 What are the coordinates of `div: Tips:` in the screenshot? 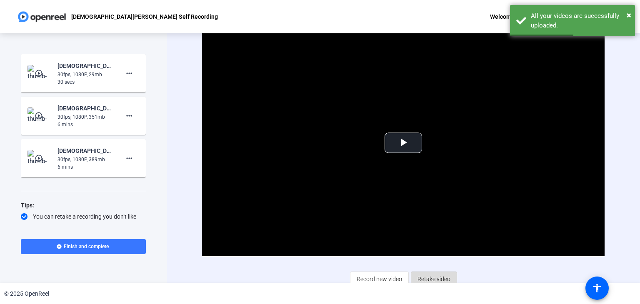 It's located at (83, 205).